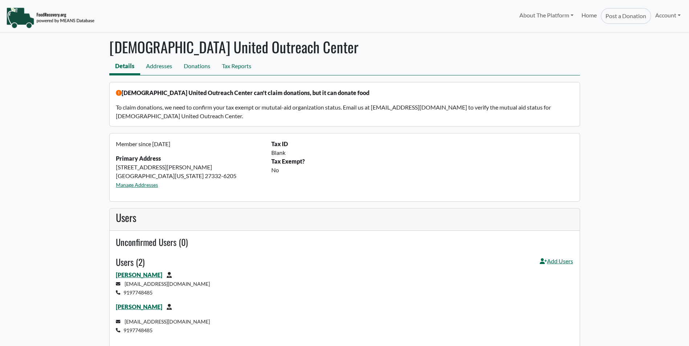 This screenshot has width=689, height=346. Describe the element at coordinates (137, 185) in the screenshot. I see `a: Manage Addresses` at that location.